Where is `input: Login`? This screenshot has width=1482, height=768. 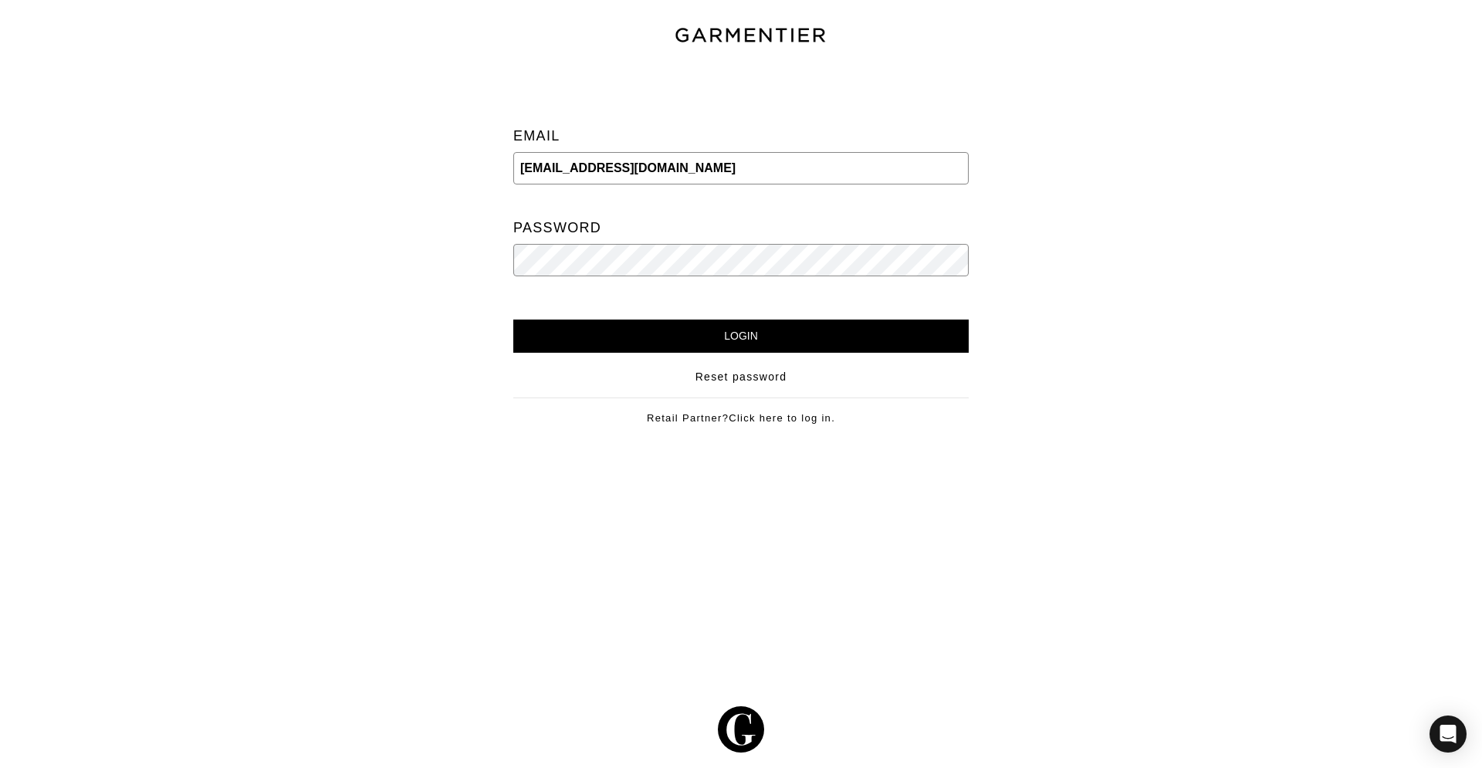
input: Login is located at coordinates (741, 336).